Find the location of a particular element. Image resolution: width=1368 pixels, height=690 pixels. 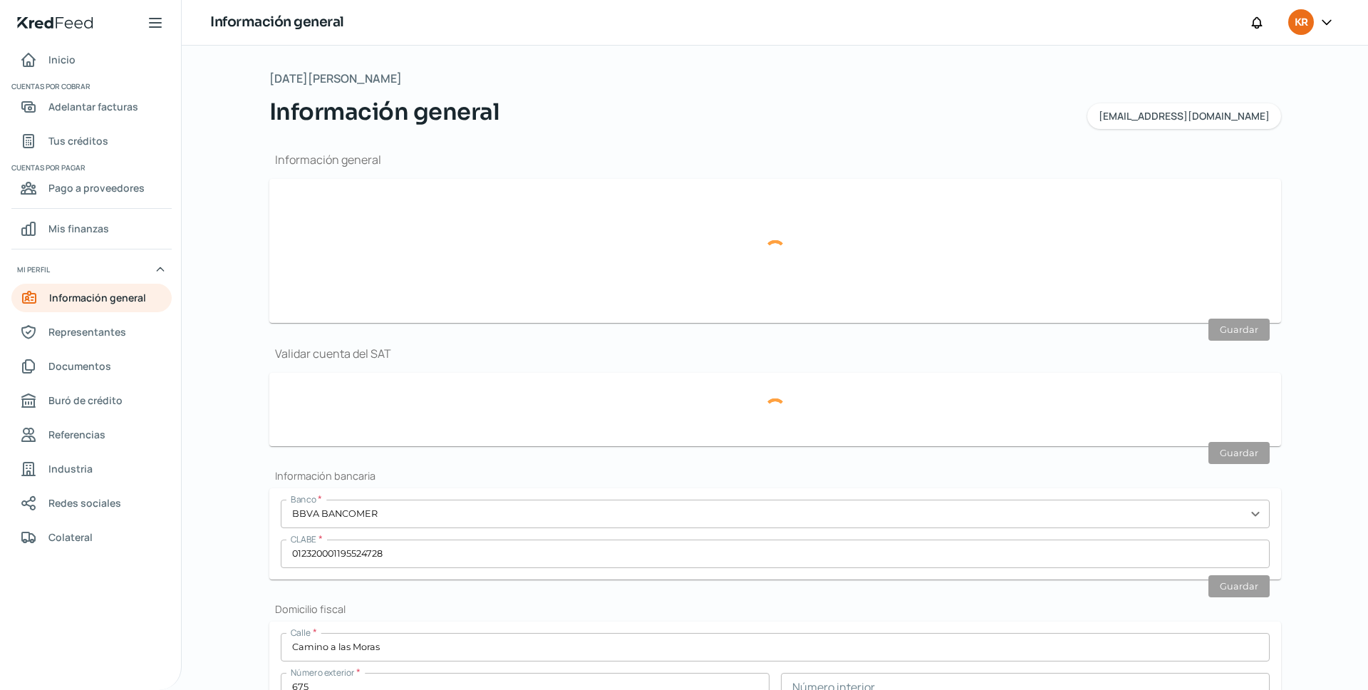

span: Referencias is located at coordinates (77, 434).